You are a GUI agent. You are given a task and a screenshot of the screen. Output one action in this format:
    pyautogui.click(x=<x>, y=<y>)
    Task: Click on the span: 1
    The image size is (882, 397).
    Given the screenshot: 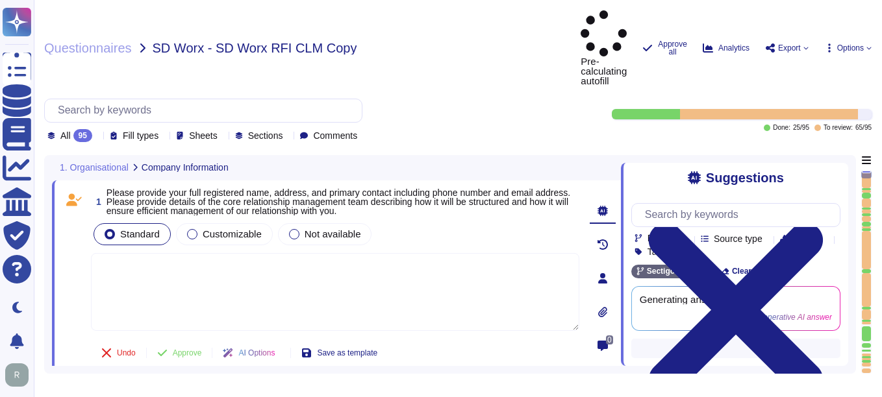 What is the action you would take?
    pyautogui.click(x=96, y=202)
    